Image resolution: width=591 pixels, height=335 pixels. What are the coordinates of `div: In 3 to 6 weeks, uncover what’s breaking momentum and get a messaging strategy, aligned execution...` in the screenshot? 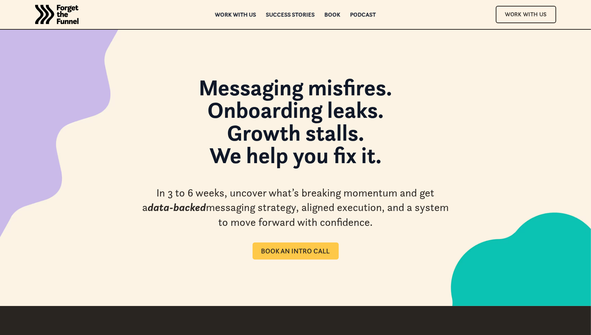 It's located at (296, 207).